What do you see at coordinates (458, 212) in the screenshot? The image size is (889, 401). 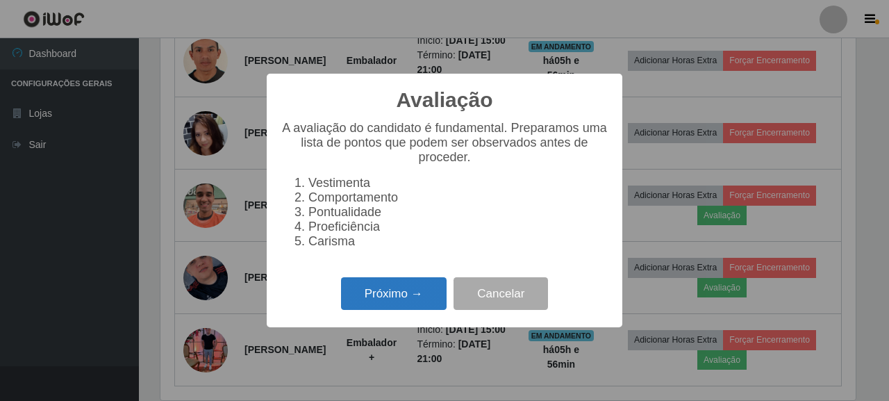 I see `li: Pontualidade` at bounding box center [458, 212].